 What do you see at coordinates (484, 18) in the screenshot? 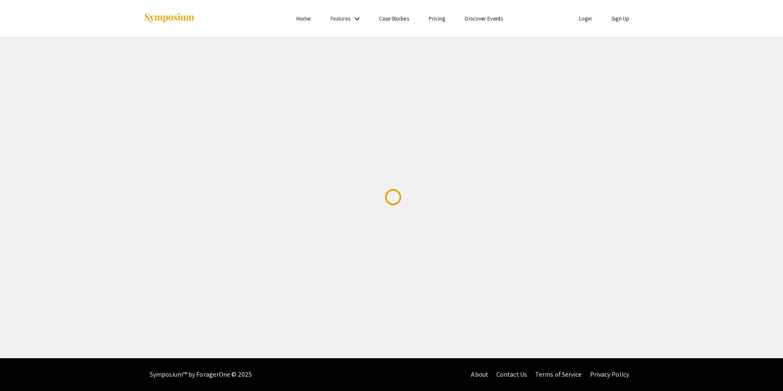
I see `a: Discover Events` at bounding box center [484, 18].